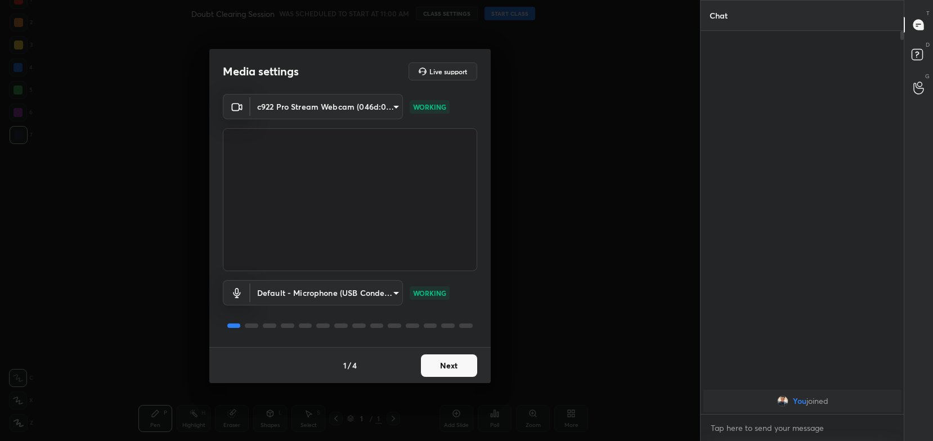  I want to click on p: Chat, so click(719, 15).